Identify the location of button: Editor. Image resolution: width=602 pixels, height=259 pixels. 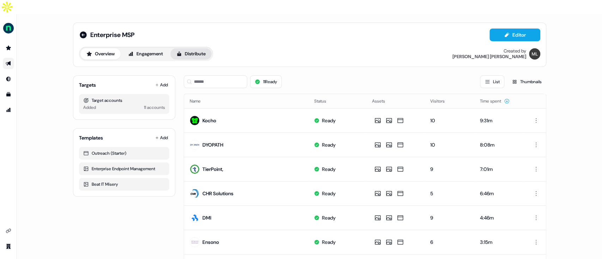
(515, 35).